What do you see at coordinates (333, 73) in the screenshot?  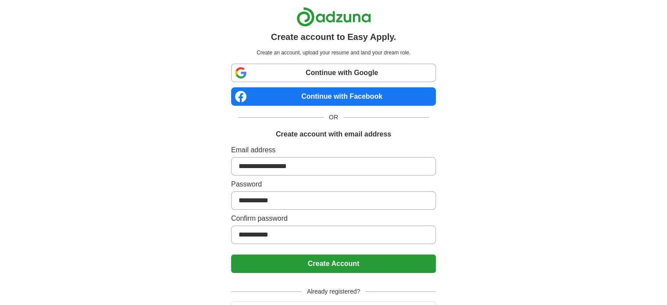 I see `a: Continue with Google` at bounding box center [333, 73].